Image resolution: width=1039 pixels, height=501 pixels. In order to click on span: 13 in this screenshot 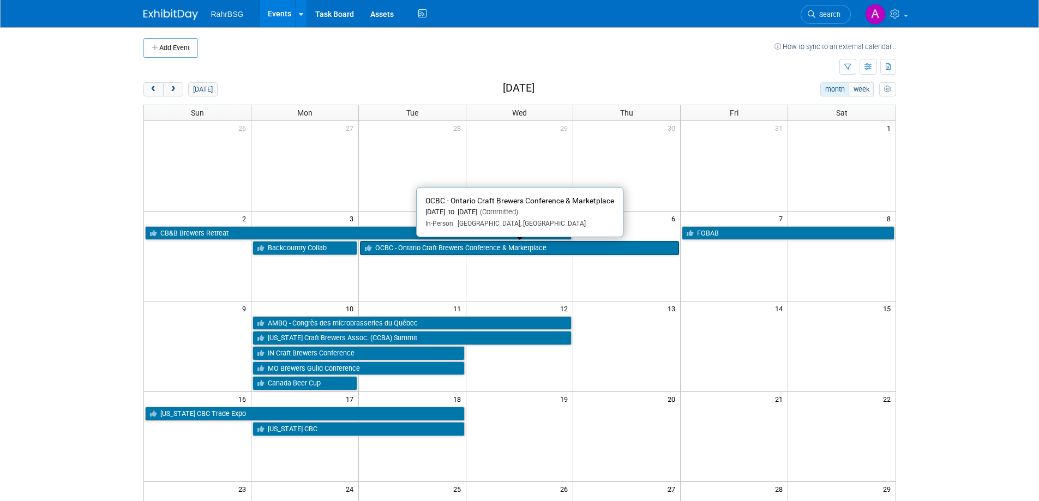, I will do `click(673, 308)`.